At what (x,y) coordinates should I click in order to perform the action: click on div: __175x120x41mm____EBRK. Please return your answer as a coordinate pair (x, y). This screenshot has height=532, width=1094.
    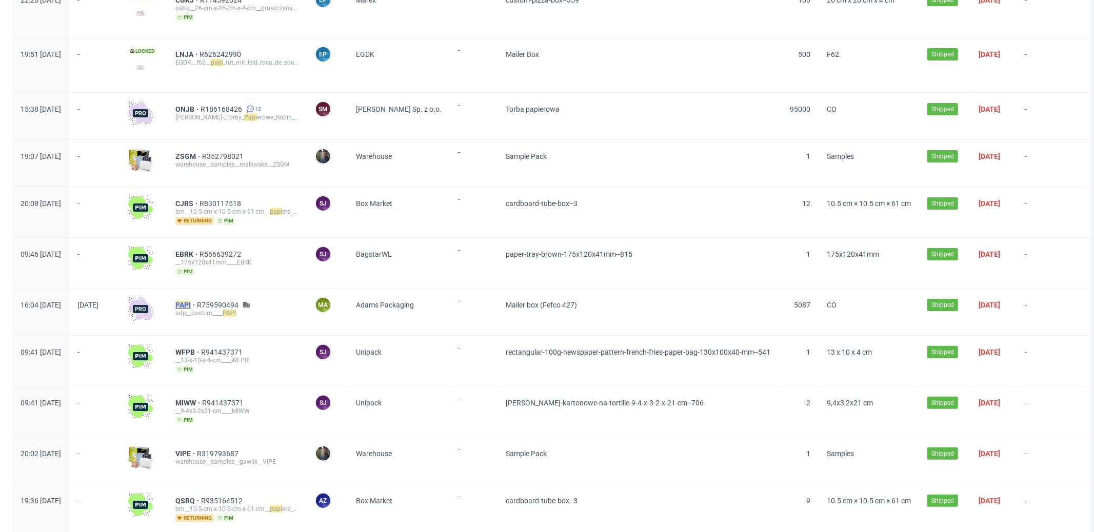
    Looking at the image, I should click on (237, 262).